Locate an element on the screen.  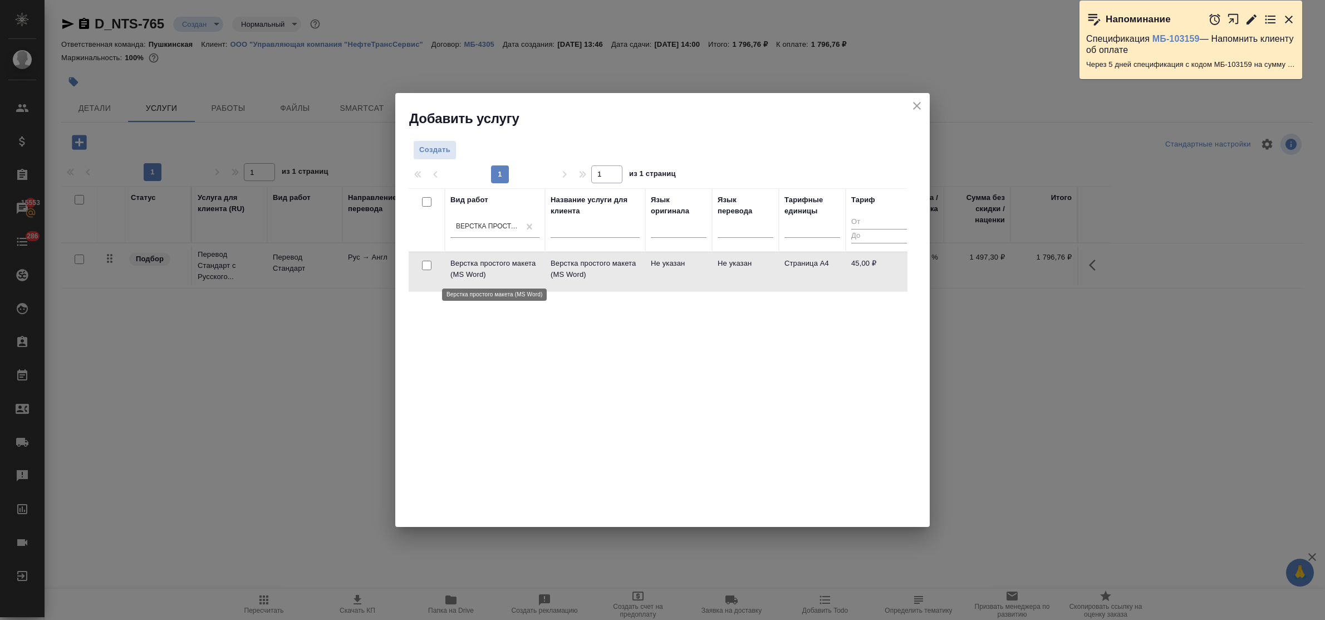
span: из 1 страниц is located at coordinates (652, 175).